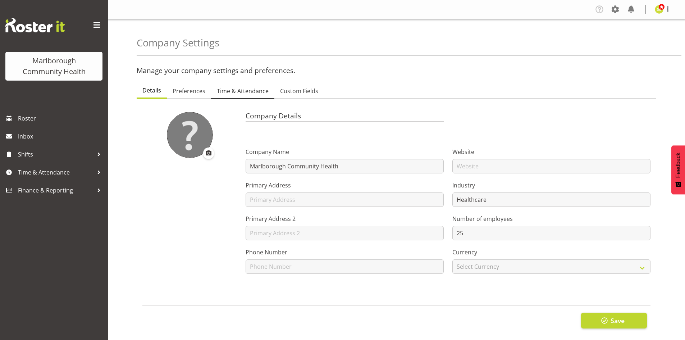  I want to click on span: Feedback, so click(679, 165).